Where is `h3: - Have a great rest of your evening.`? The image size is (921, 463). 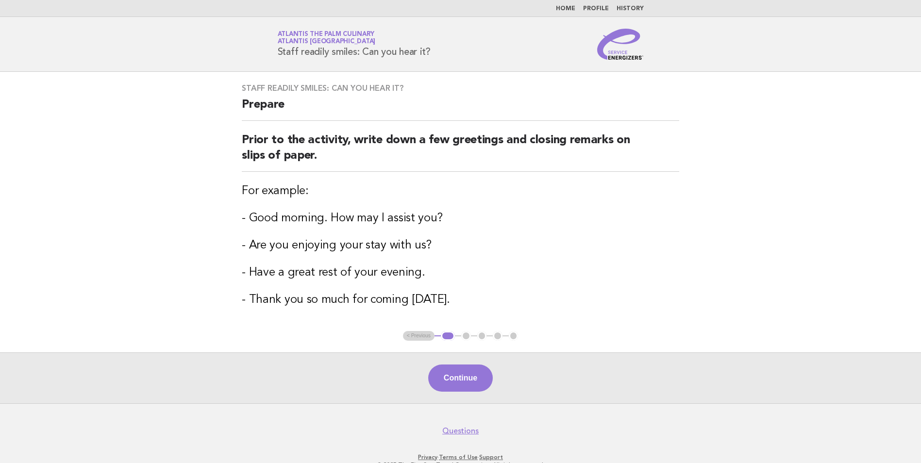 h3: - Have a great rest of your evening. is located at coordinates (460, 273).